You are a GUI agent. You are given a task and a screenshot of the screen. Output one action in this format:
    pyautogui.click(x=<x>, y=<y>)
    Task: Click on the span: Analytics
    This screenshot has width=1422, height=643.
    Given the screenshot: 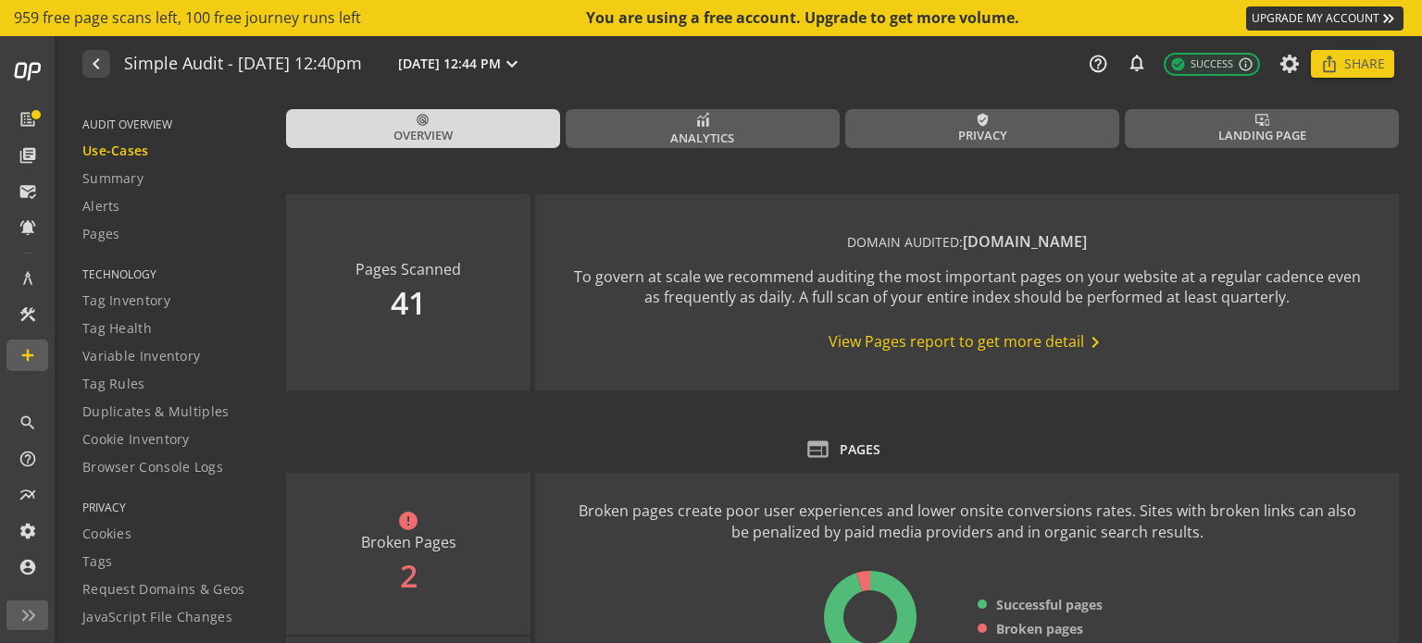 What is the action you would take?
    pyautogui.click(x=702, y=138)
    